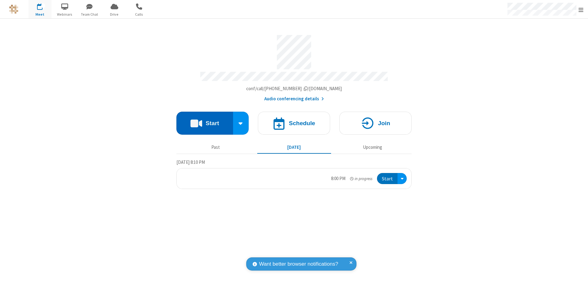  I want to click on h4: Schedule, so click(302, 123).